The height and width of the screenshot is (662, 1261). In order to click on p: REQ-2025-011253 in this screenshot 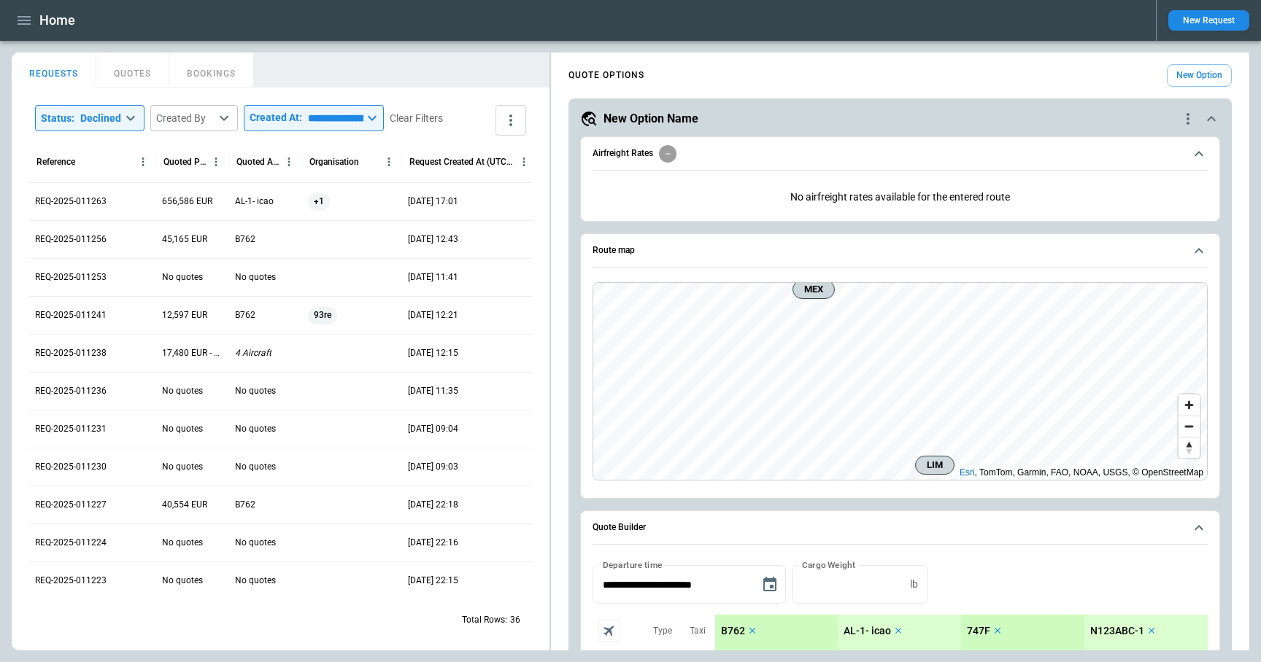, I will do `click(71, 277)`.